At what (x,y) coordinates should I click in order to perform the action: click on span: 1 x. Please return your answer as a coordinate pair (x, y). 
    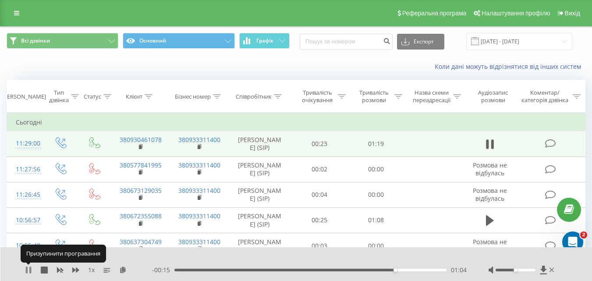
    Looking at the image, I should click on (91, 270).